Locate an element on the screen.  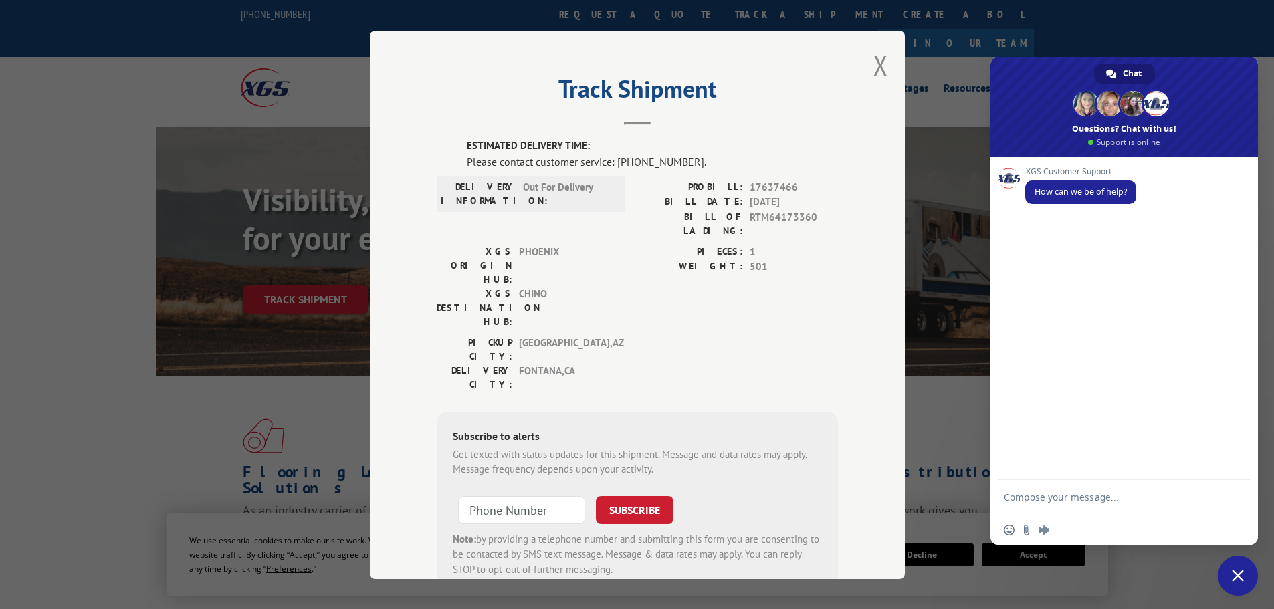
div: Chat is located at coordinates (1124, 74).